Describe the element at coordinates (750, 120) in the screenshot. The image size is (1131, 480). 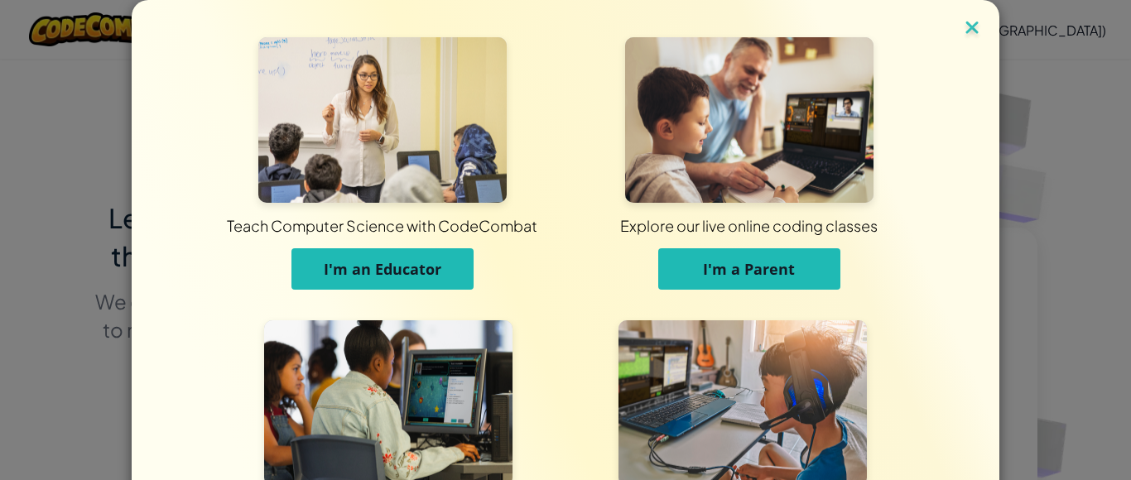
I see `img: For Parents` at that location.